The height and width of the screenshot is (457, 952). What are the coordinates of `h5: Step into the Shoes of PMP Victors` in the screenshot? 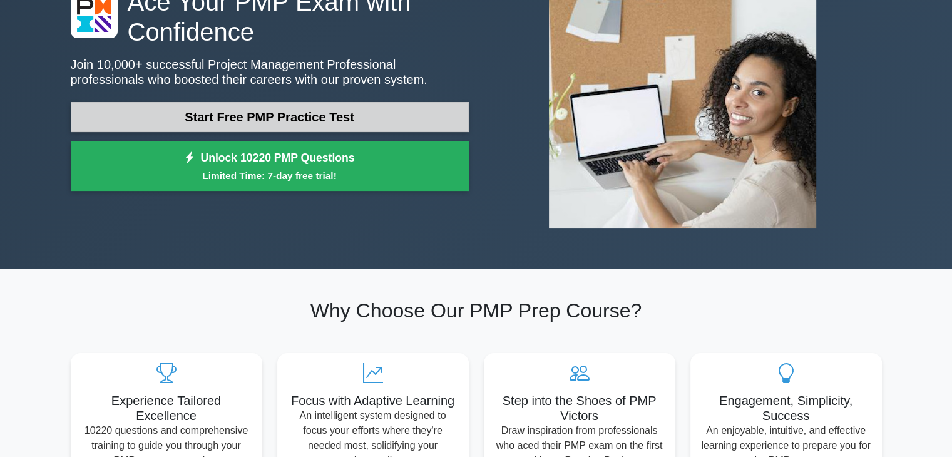 It's located at (579, 408).